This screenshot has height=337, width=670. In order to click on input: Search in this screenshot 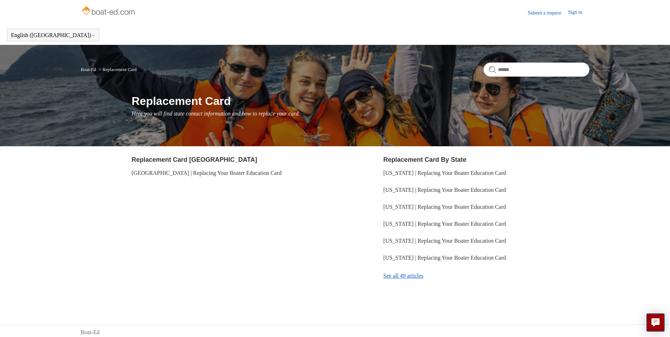, I will do `click(536, 70)`.